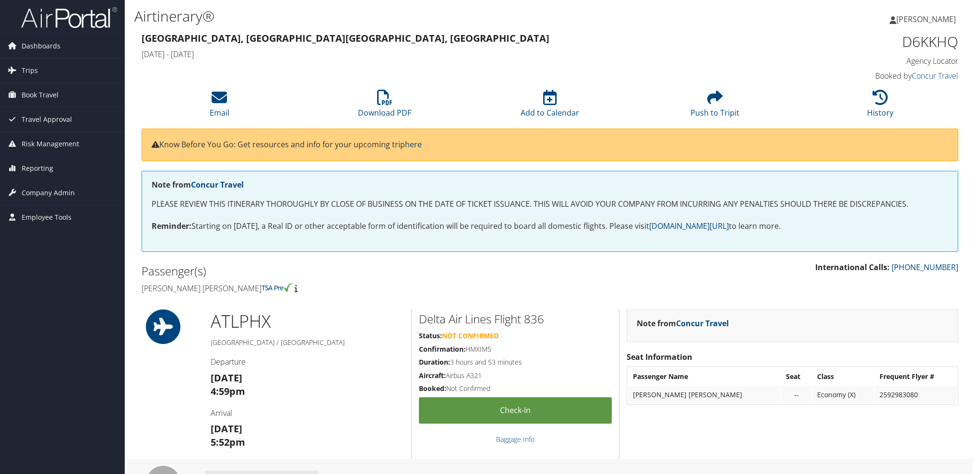 The width and height of the screenshot is (975, 474). I want to click on h4: Agency Locator, so click(861, 61).